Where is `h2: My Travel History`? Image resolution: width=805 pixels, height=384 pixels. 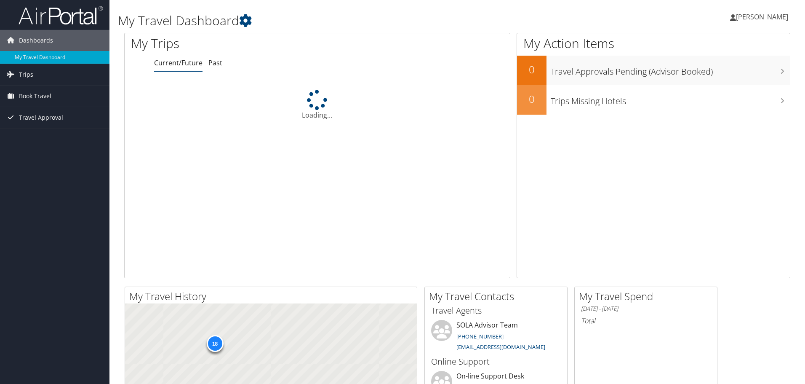
h2: My Travel History is located at coordinates (273, 296).